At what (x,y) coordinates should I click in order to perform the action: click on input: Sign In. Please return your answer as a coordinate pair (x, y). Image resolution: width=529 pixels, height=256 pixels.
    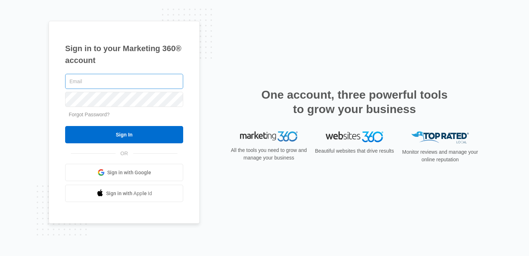
    Looking at the image, I should click on (124, 135).